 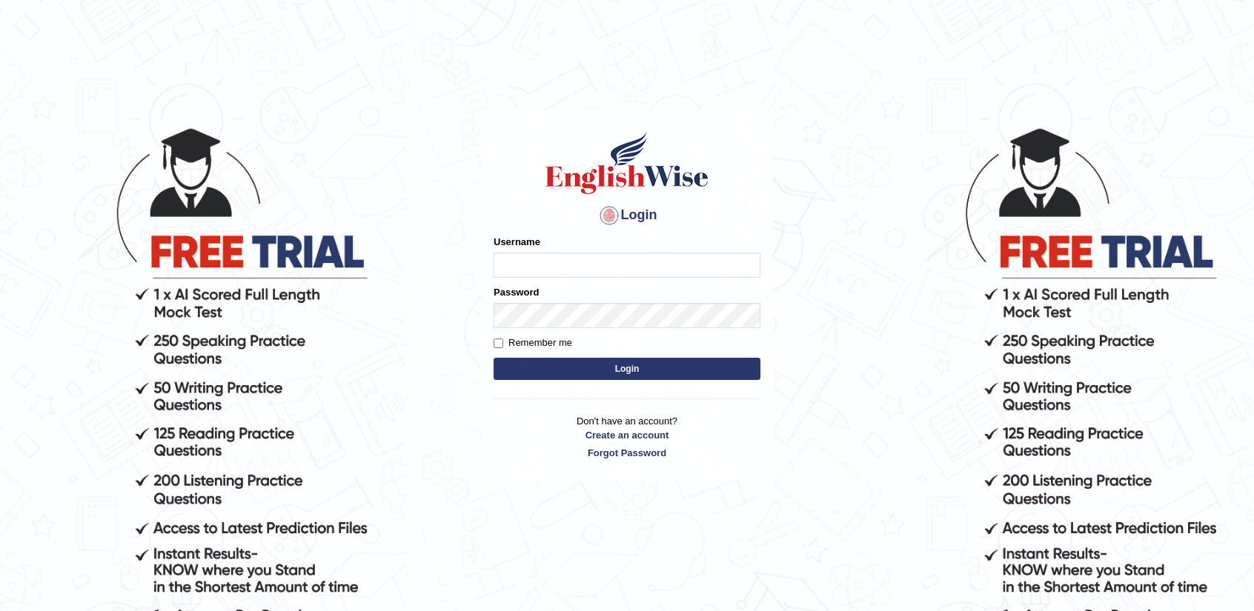 What do you see at coordinates (627, 435) in the screenshot?
I see `a: Create an account` at bounding box center [627, 435].